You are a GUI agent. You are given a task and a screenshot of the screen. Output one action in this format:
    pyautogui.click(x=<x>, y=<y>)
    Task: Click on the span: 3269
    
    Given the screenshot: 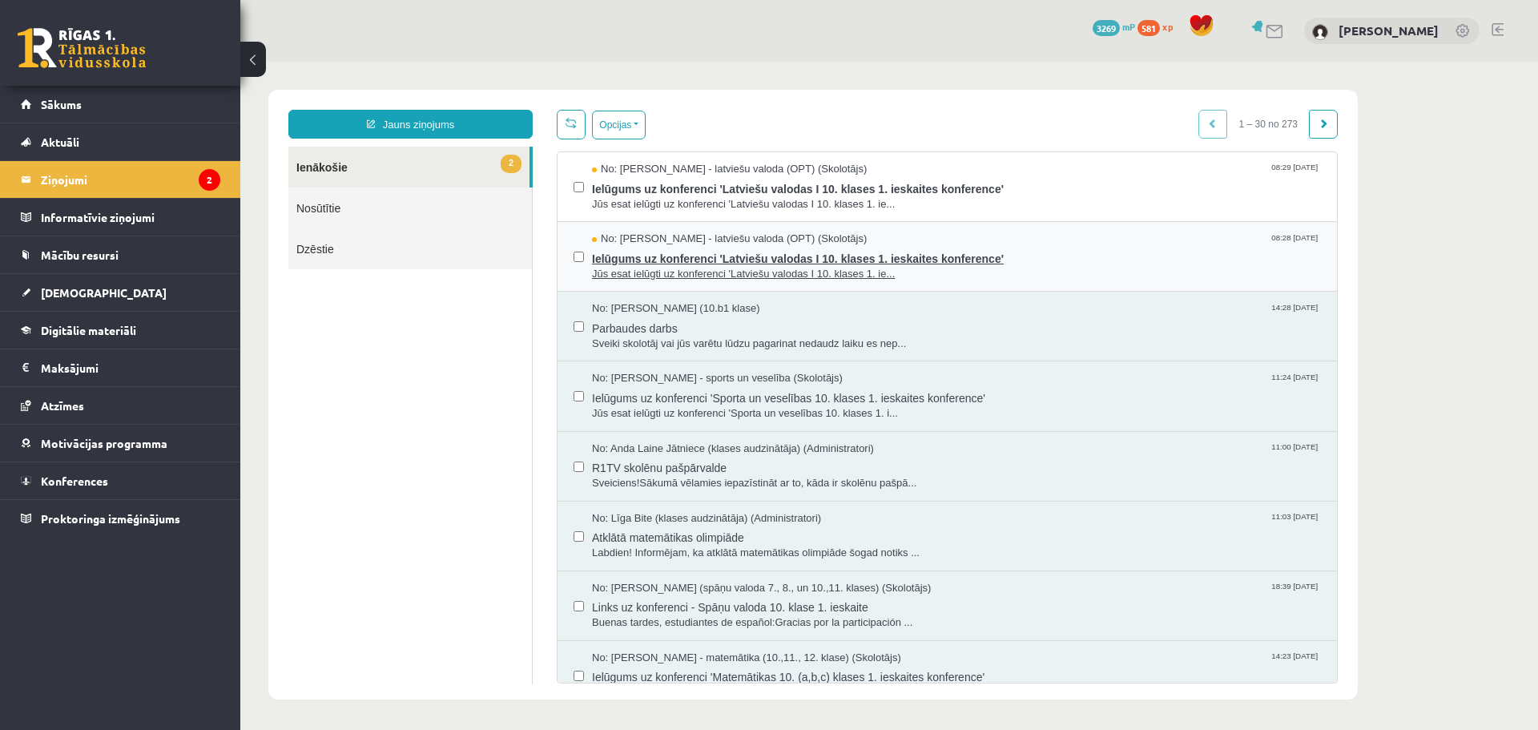 What is the action you would take?
    pyautogui.click(x=1107, y=28)
    